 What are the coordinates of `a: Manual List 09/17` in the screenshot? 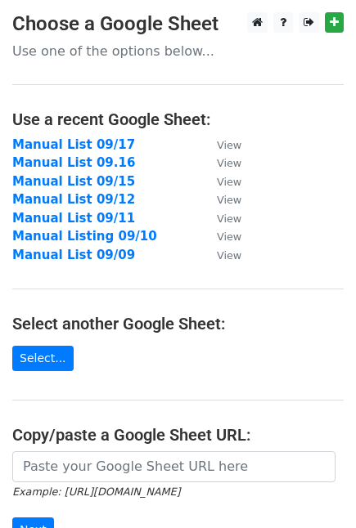 It's located at (74, 145).